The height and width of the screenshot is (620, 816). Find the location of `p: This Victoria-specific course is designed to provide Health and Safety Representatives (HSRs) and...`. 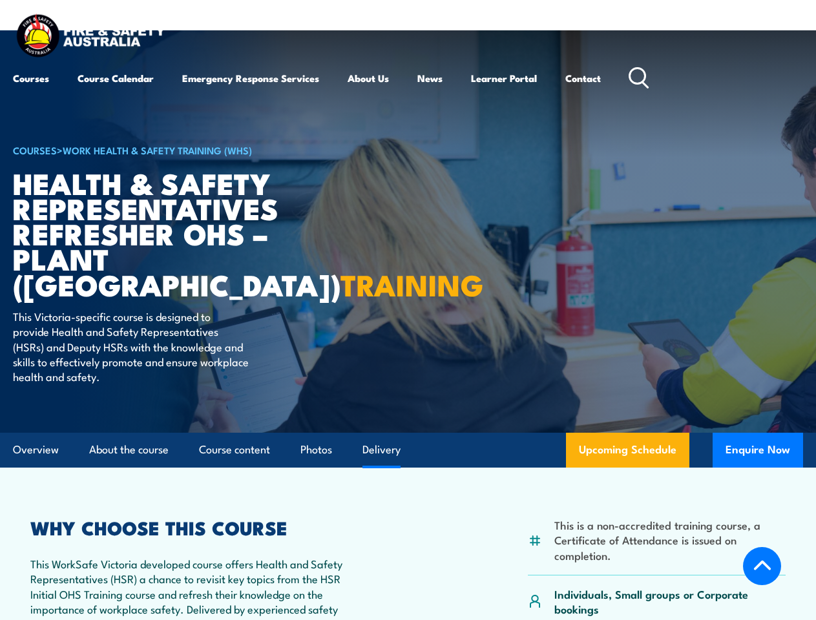

p: This Victoria-specific course is designed to provide Health and Safety Representatives (HSRs) and... is located at coordinates (131, 346).